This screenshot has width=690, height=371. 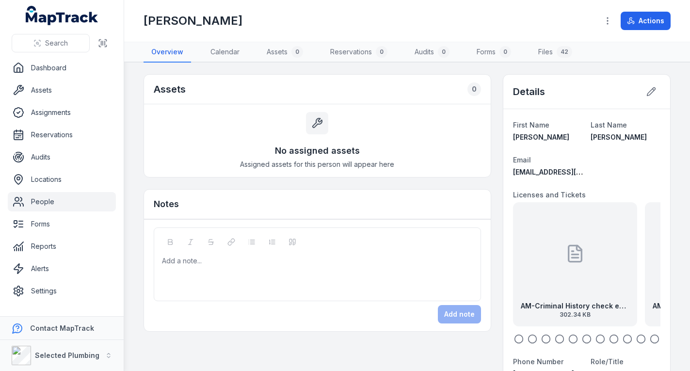 What do you see at coordinates (62, 291) in the screenshot?
I see `a: Settings` at bounding box center [62, 291].